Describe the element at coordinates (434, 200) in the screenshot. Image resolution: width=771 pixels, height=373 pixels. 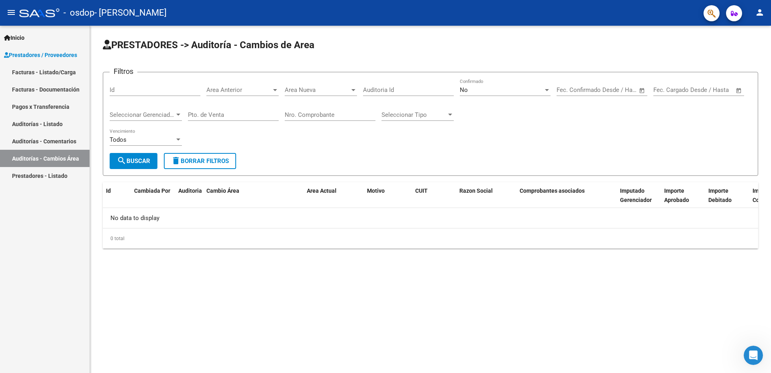
I see `datatable-header-cell: CUIT` at that location.